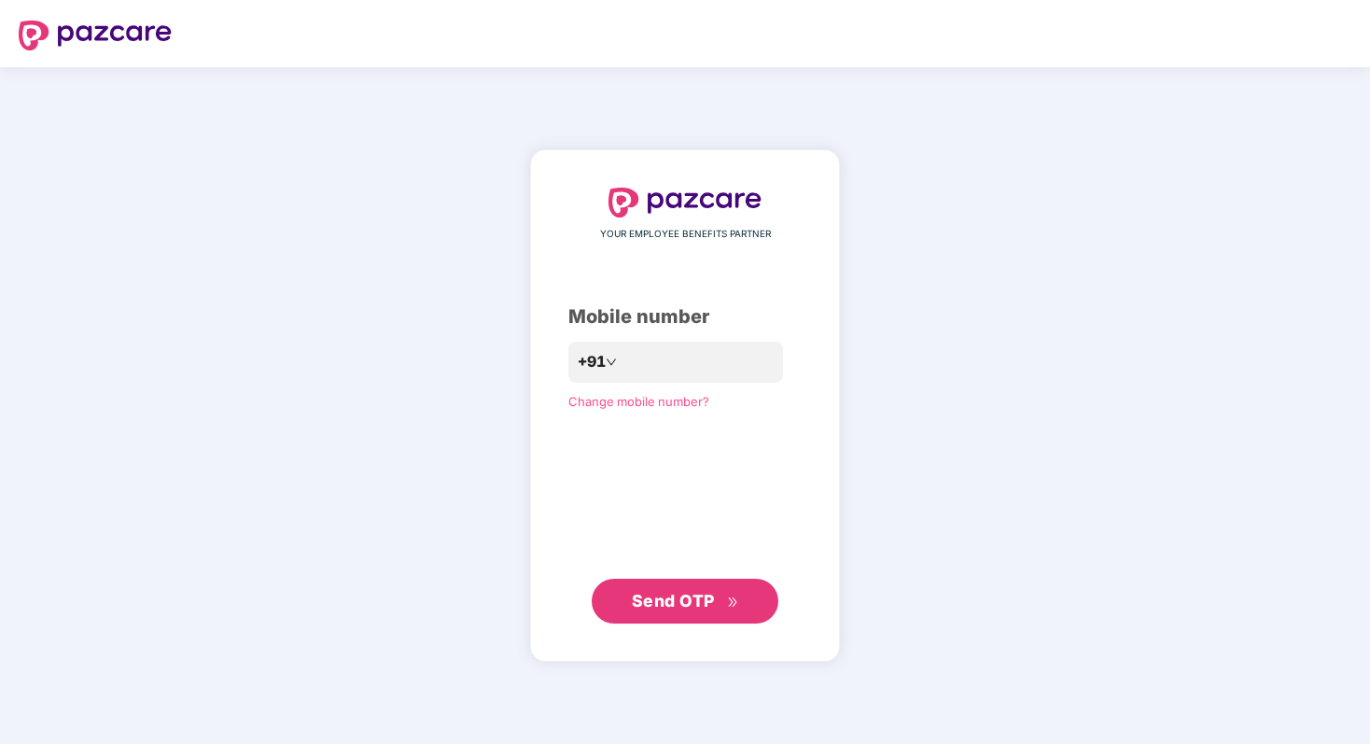 The image size is (1370, 744). Describe the element at coordinates (733, 602) in the screenshot. I see `span: double-right` at that location.